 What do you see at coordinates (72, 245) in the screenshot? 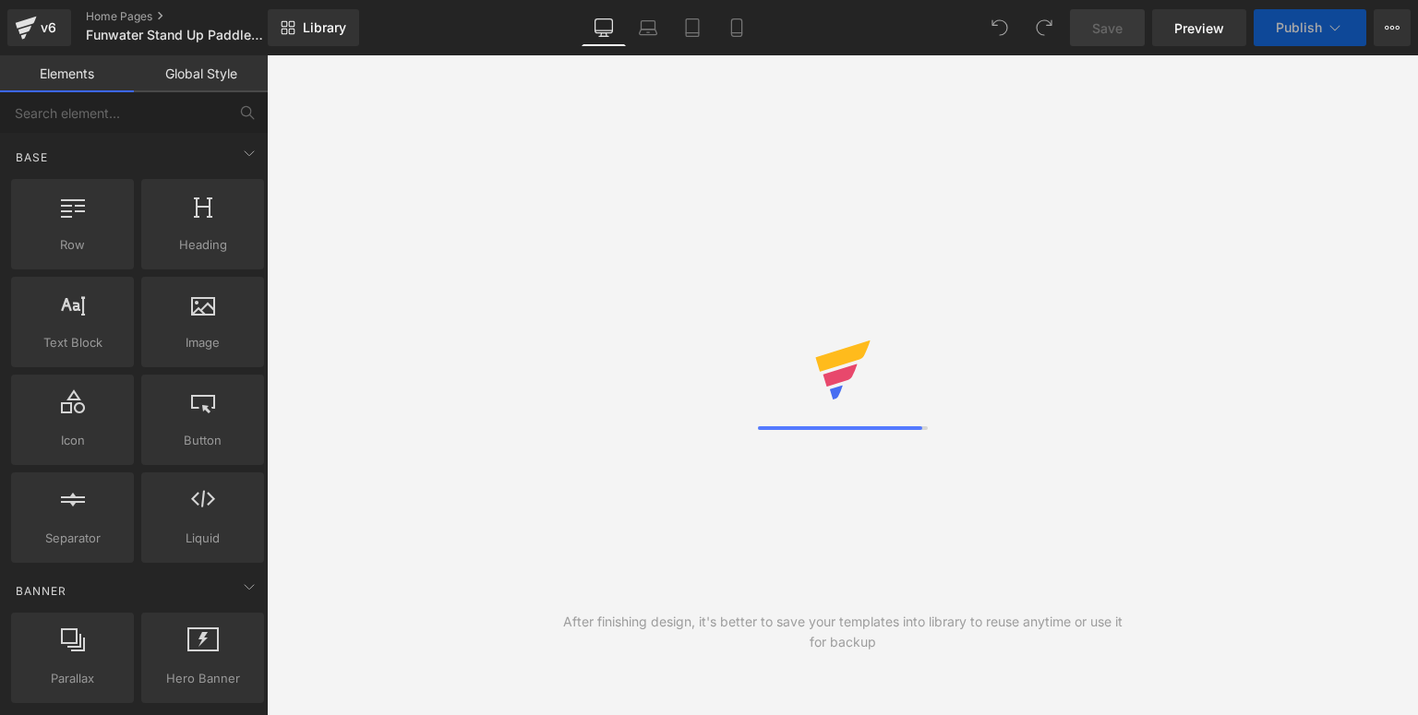
I see `span: Row` at bounding box center [72, 245].